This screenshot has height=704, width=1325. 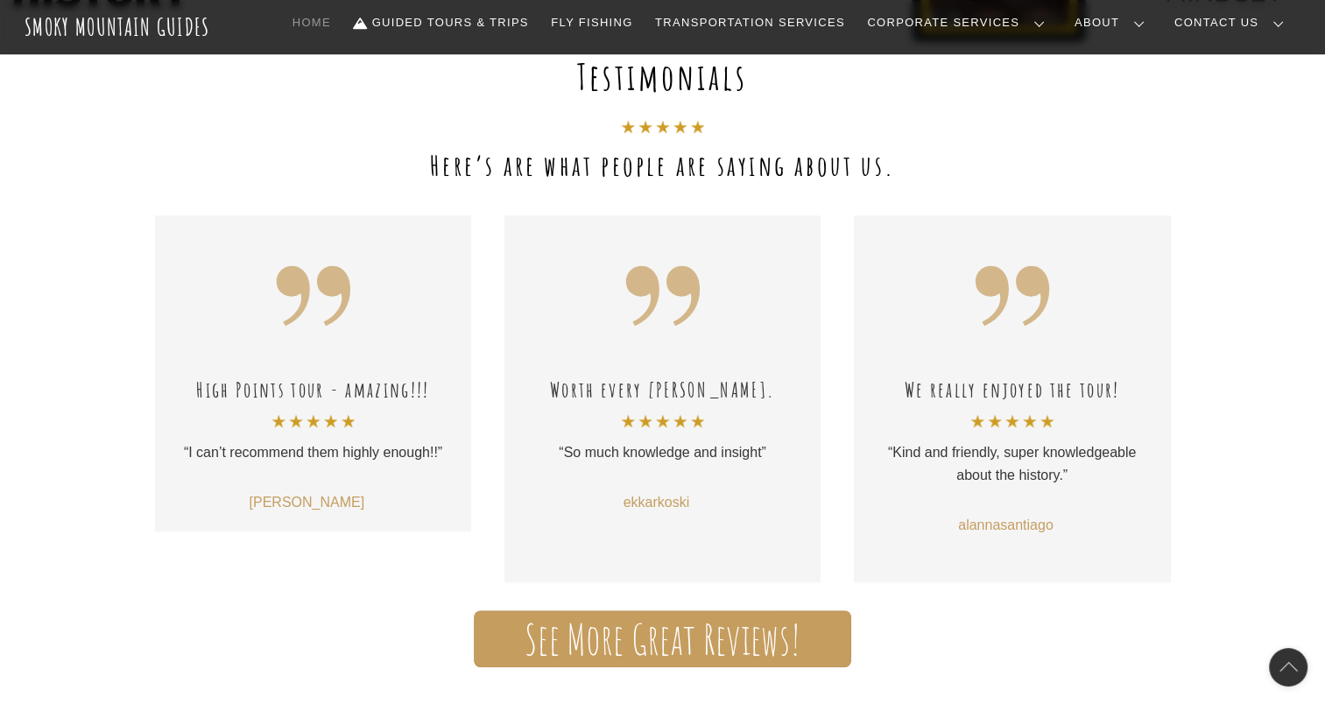 What do you see at coordinates (1005, 525) in the screenshot?
I see `div: alannasantiago` at bounding box center [1005, 525].